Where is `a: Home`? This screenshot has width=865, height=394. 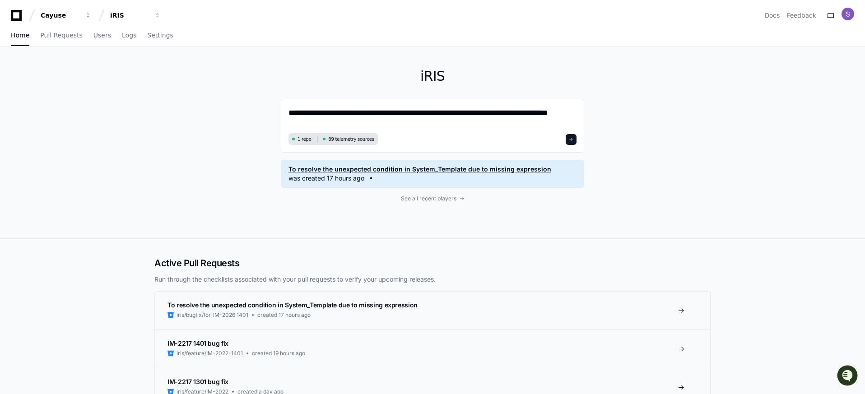
a: Home is located at coordinates (20, 36).